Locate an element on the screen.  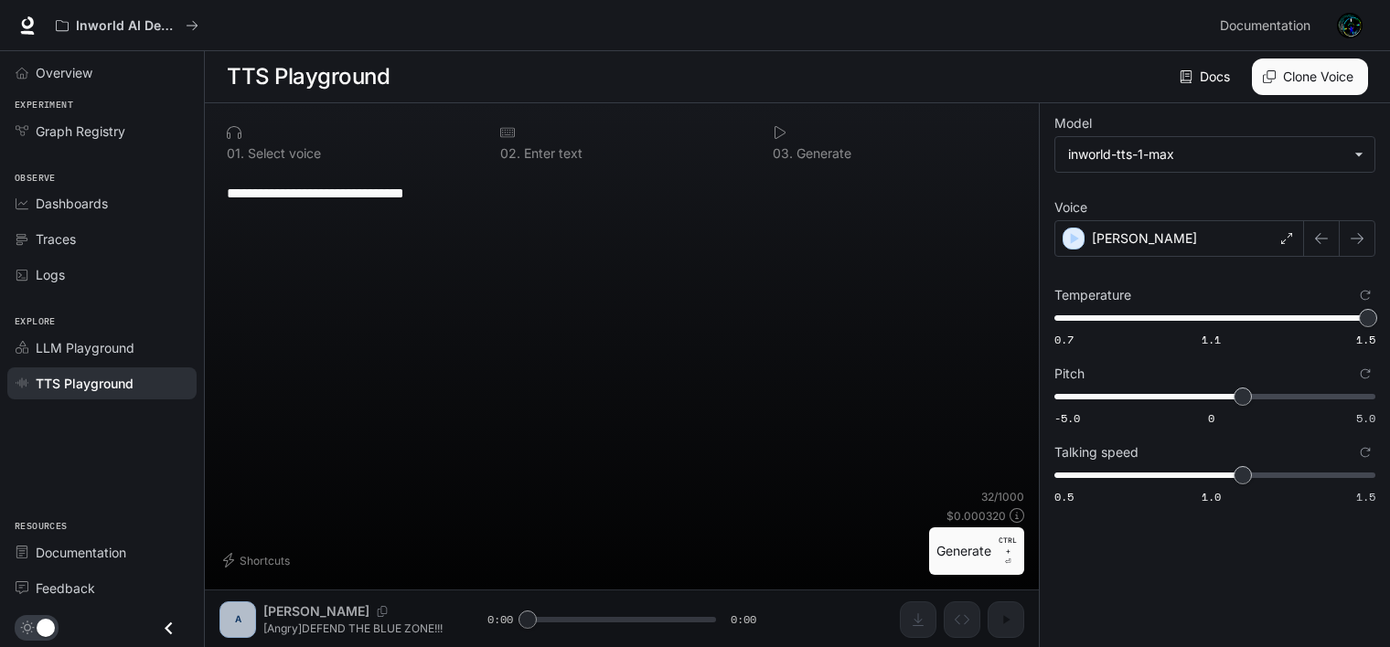
span: 5.0 is located at coordinates (1365, 418).